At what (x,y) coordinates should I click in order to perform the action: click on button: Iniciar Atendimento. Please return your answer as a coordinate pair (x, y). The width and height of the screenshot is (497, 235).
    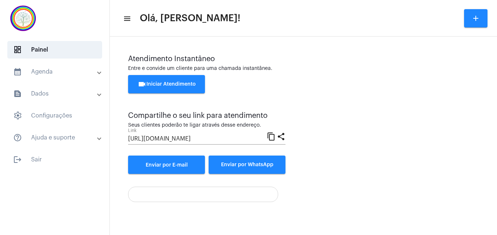
    Looking at the image, I should click on (166, 84).